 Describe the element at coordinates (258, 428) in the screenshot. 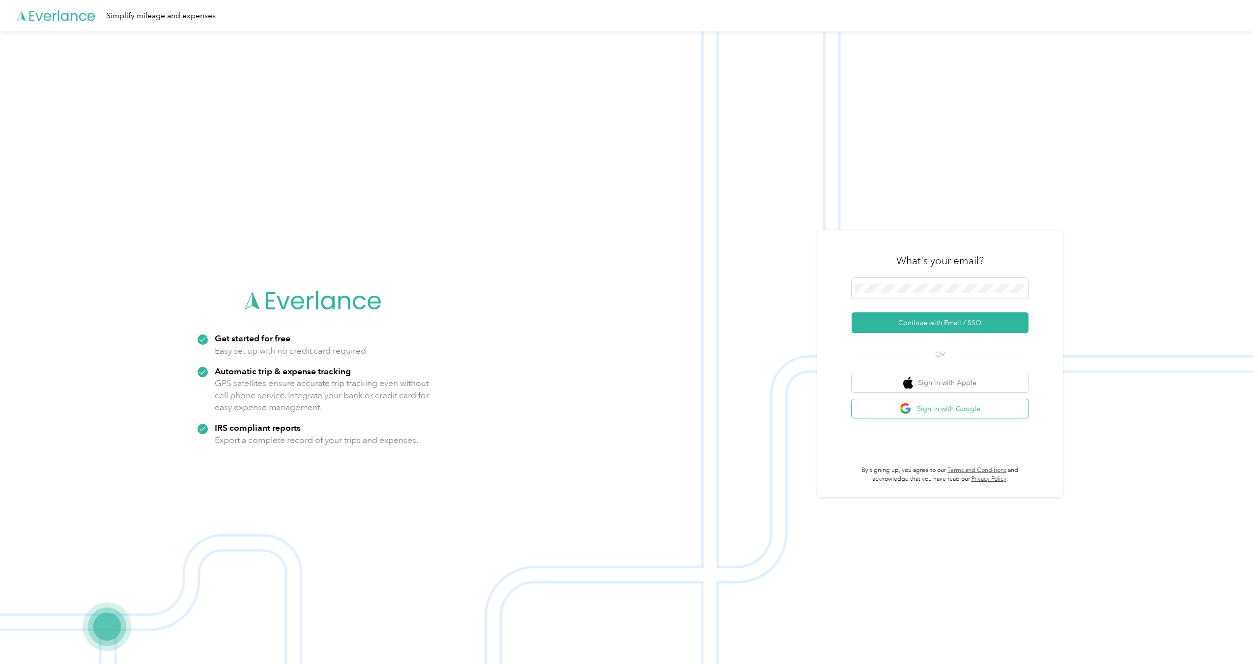

I see `strong: IRS compliant reports` at that location.